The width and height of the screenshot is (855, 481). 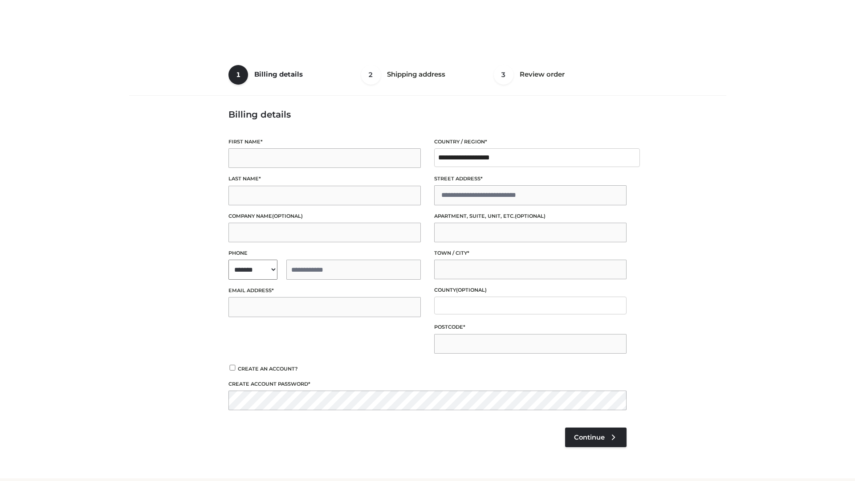 I want to click on h3: Billing details, so click(x=428, y=114).